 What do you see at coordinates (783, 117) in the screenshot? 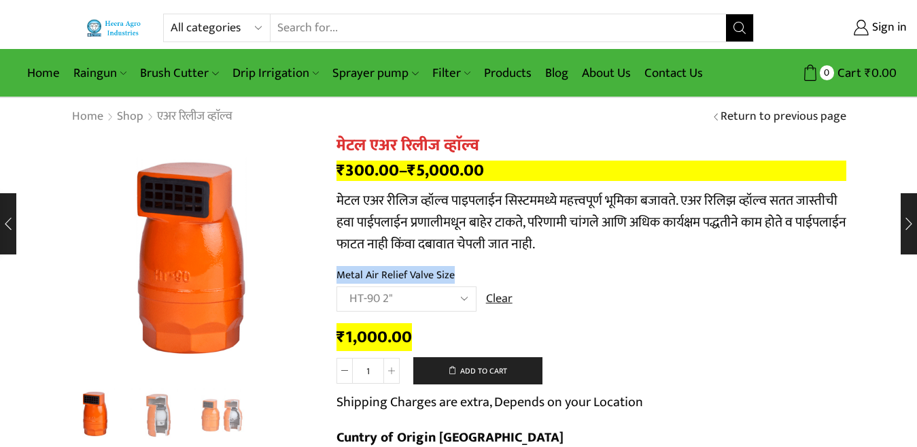
I see `a: Return to previous page` at bounding box center [783, 117].